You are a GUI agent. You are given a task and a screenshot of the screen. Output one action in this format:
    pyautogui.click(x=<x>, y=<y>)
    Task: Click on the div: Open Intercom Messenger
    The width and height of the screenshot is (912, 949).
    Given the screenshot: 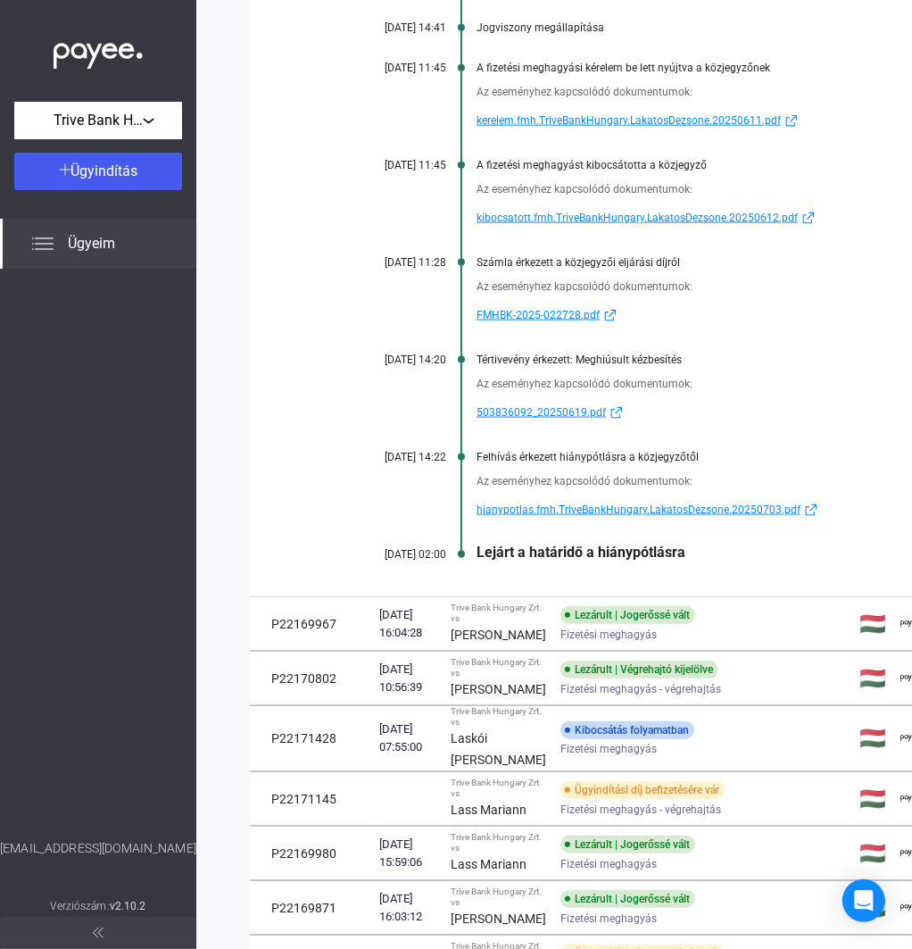 What is the action you would take?
    pyautogui.click(x=864, y=901)
    